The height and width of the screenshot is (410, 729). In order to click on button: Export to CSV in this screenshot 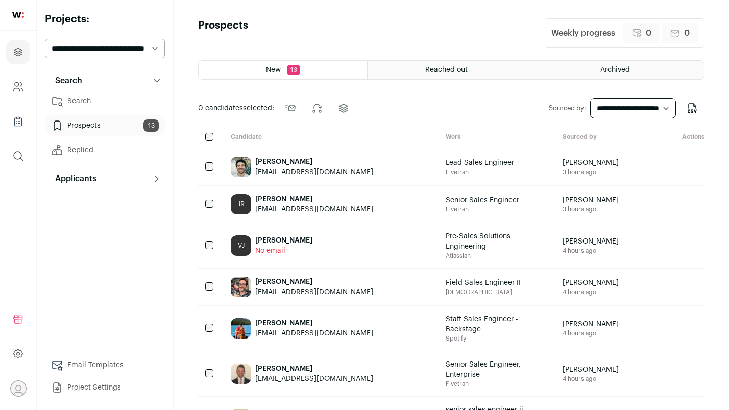, I will do `click(692, 108)`.